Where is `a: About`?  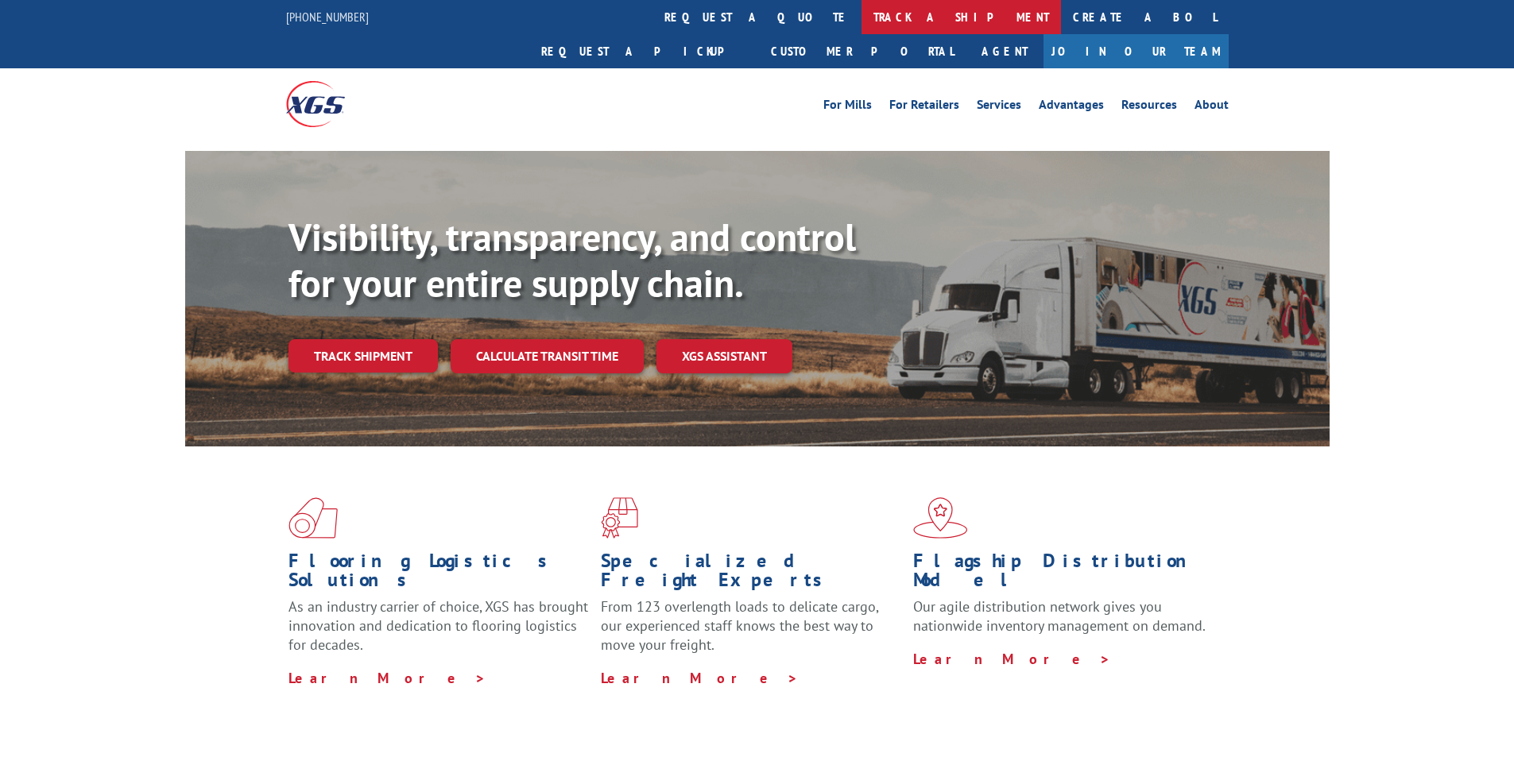 a: About is located at coordinates (1211, 107).